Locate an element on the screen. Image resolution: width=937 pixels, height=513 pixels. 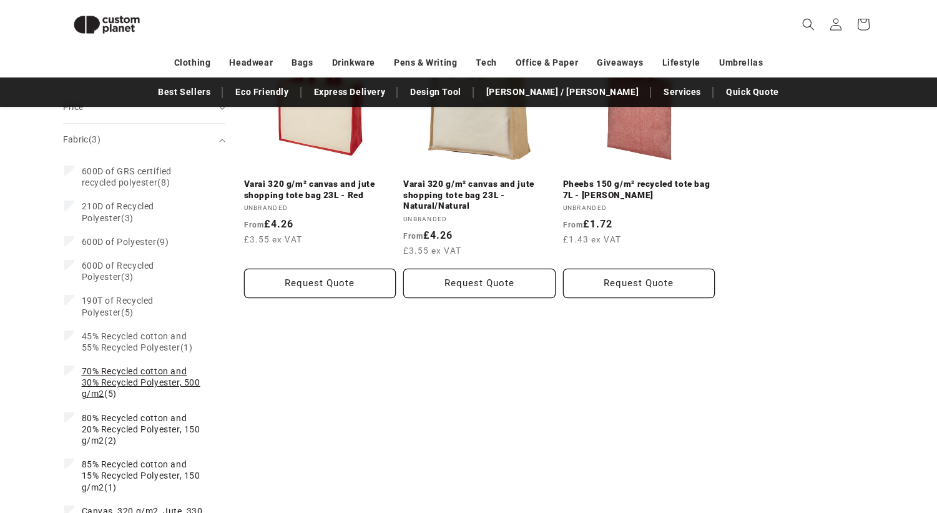
span: (2) is located at coordinates (143, 429).